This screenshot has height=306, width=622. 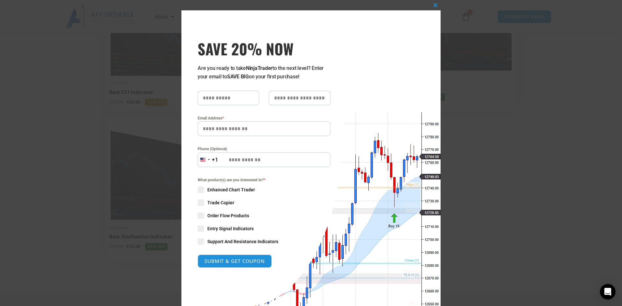 I want to click on span: Order Flow Products, so click(x=228, y=216).